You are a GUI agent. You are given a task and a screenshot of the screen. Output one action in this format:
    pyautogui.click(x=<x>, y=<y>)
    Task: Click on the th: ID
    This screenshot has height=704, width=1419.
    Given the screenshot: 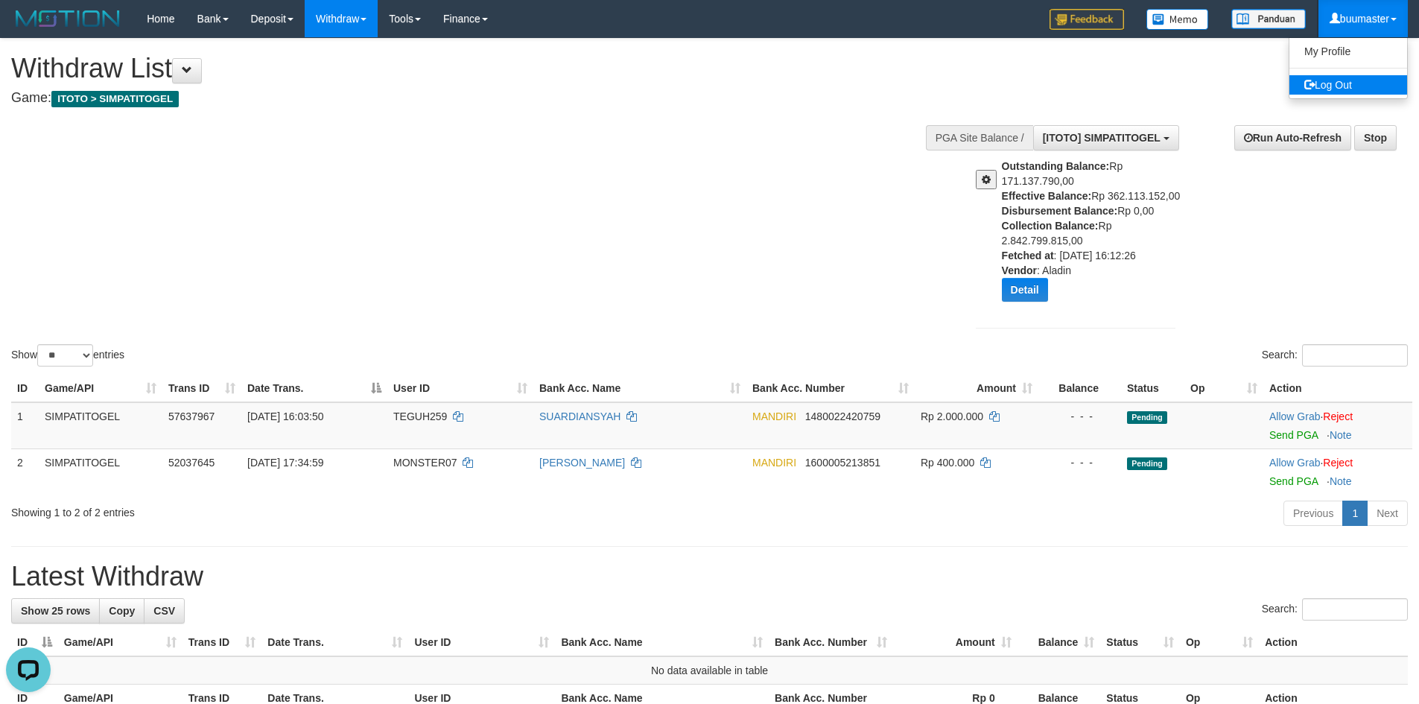 What is the action you would take?
    pyautogui.click(x=25, y=388)
    